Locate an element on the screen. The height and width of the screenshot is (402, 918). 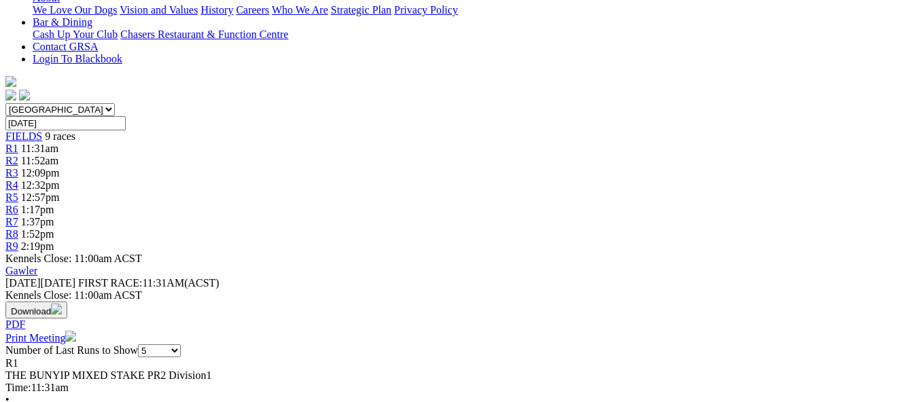
span: 2:19pm is located at coordinates (37, 246).